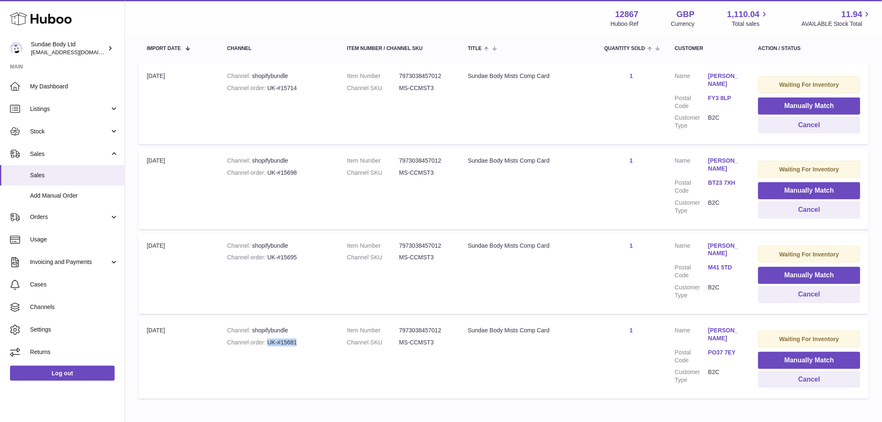 The image size is (882, 422). I want to click on a: M41 5TD, so click(725, 267).